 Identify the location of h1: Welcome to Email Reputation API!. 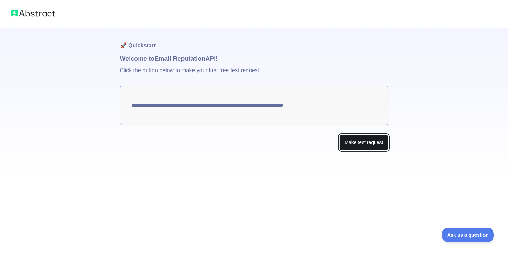
(254, 59).